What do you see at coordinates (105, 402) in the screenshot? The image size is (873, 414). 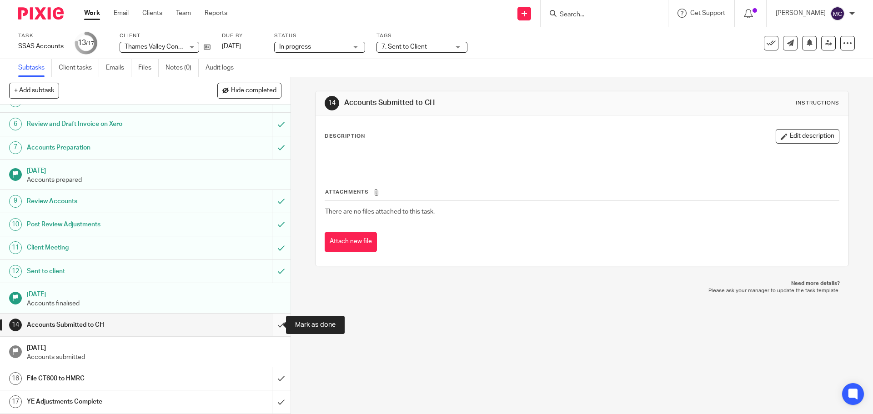 I see `h1: YE Adjustments Complete` at bounding box center [105, 402].